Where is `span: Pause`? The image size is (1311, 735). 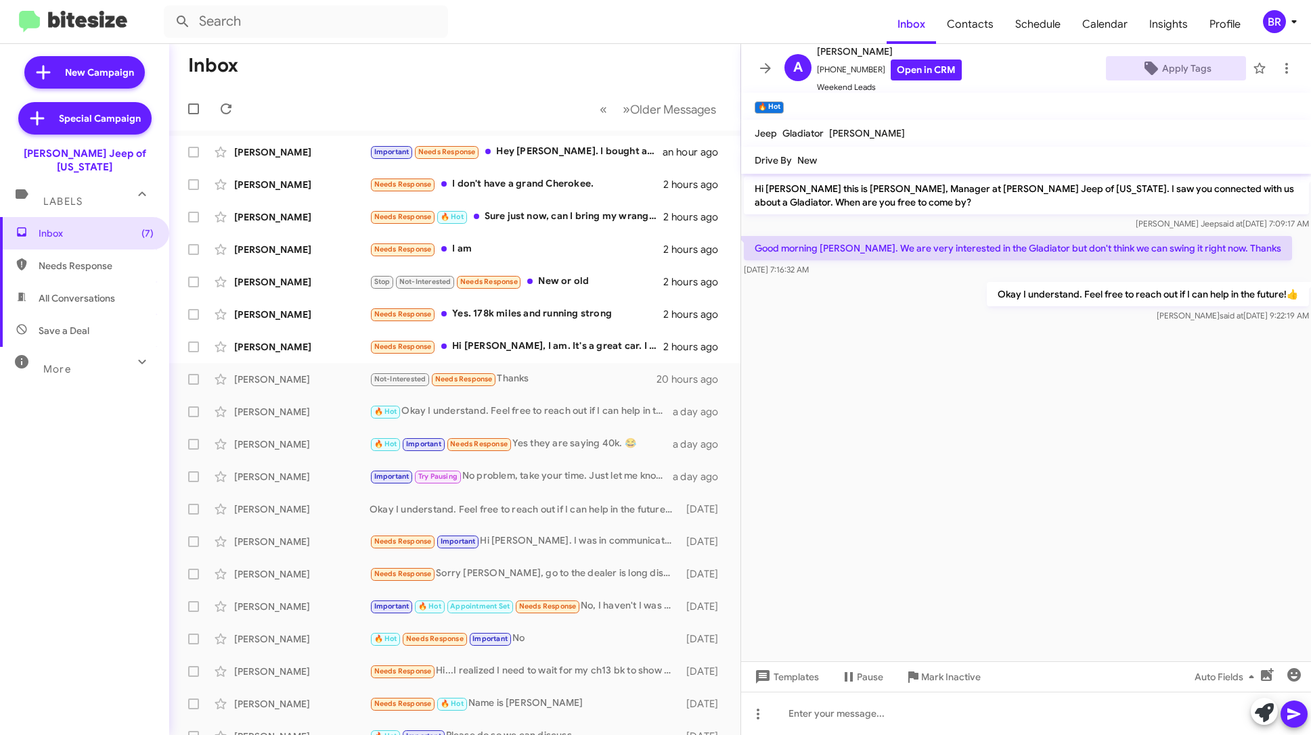
span: Pause is located at coordinates (869, 677).